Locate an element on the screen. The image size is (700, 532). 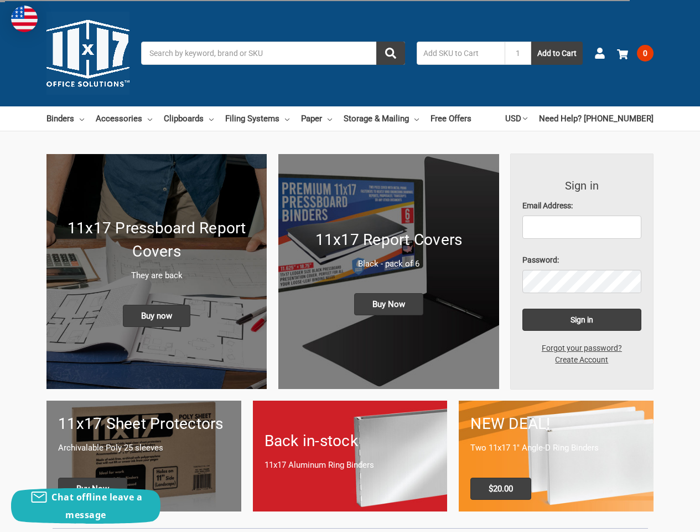
a: 11x17 Binder 2-pack only $20.00 NEW DEAL! Two 11x17 1" Angle-D Ring Binders $20.00 is located at coordinates (556, 455).